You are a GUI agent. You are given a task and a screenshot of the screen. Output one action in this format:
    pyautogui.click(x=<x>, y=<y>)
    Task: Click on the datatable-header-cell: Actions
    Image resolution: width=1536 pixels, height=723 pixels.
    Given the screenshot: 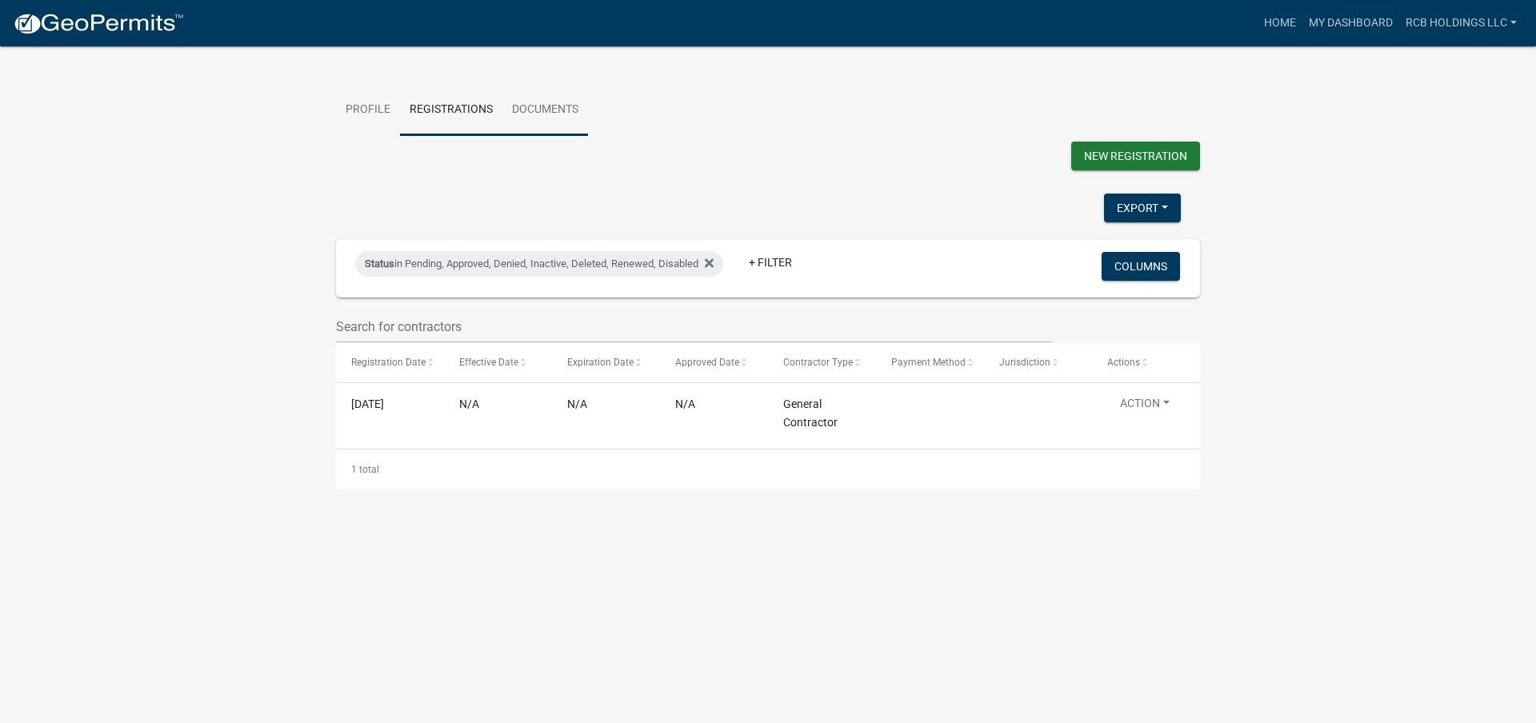 What is the action you would take?
    pyautogui.click(x=1146, y=362)
    